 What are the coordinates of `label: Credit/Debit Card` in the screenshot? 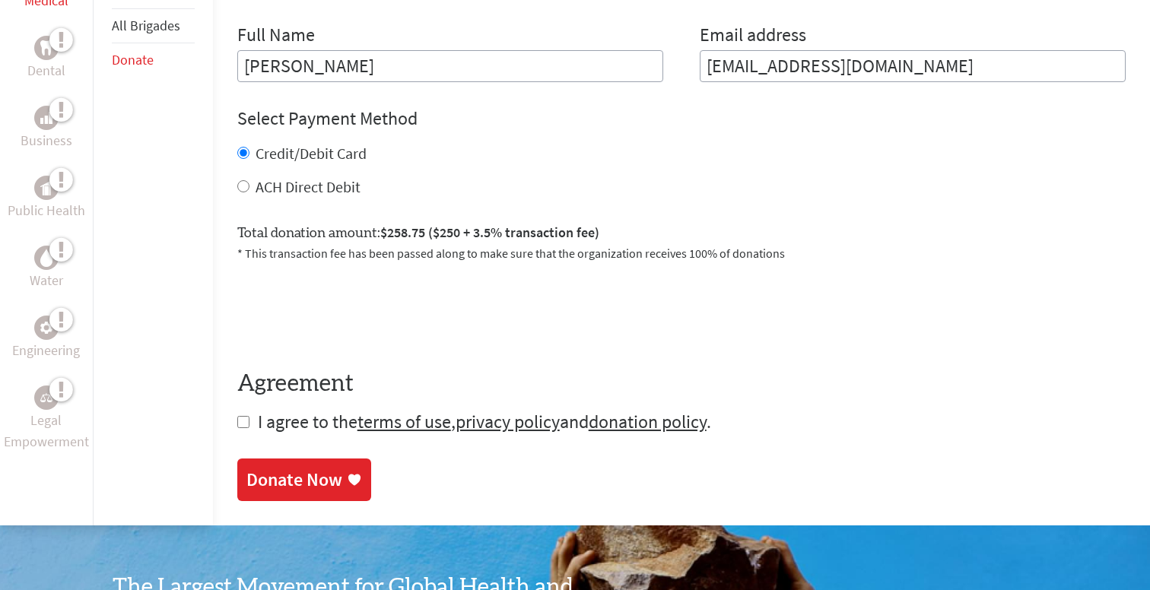 It's located at (311, 153).